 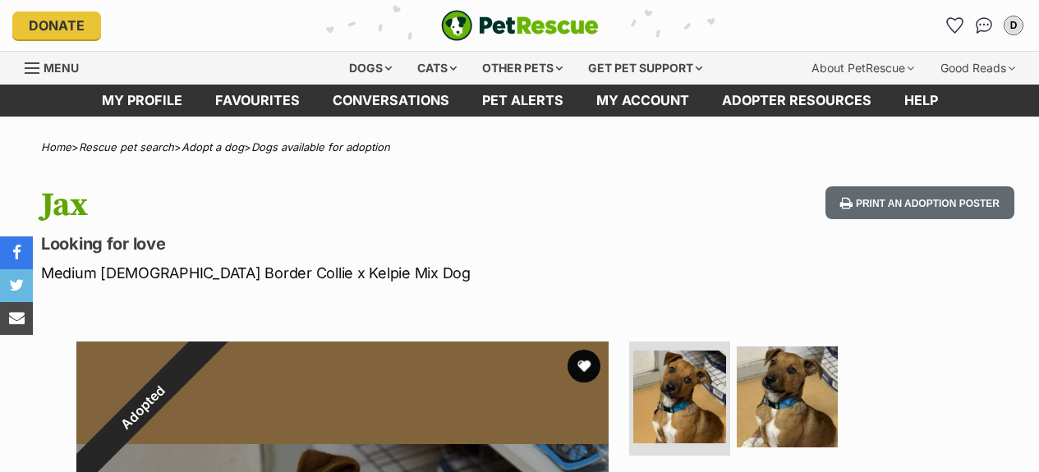 What do you see at coordinates (1014, 25) in the screenshot?
I see `div: D` at bounding box center [1014, 25].